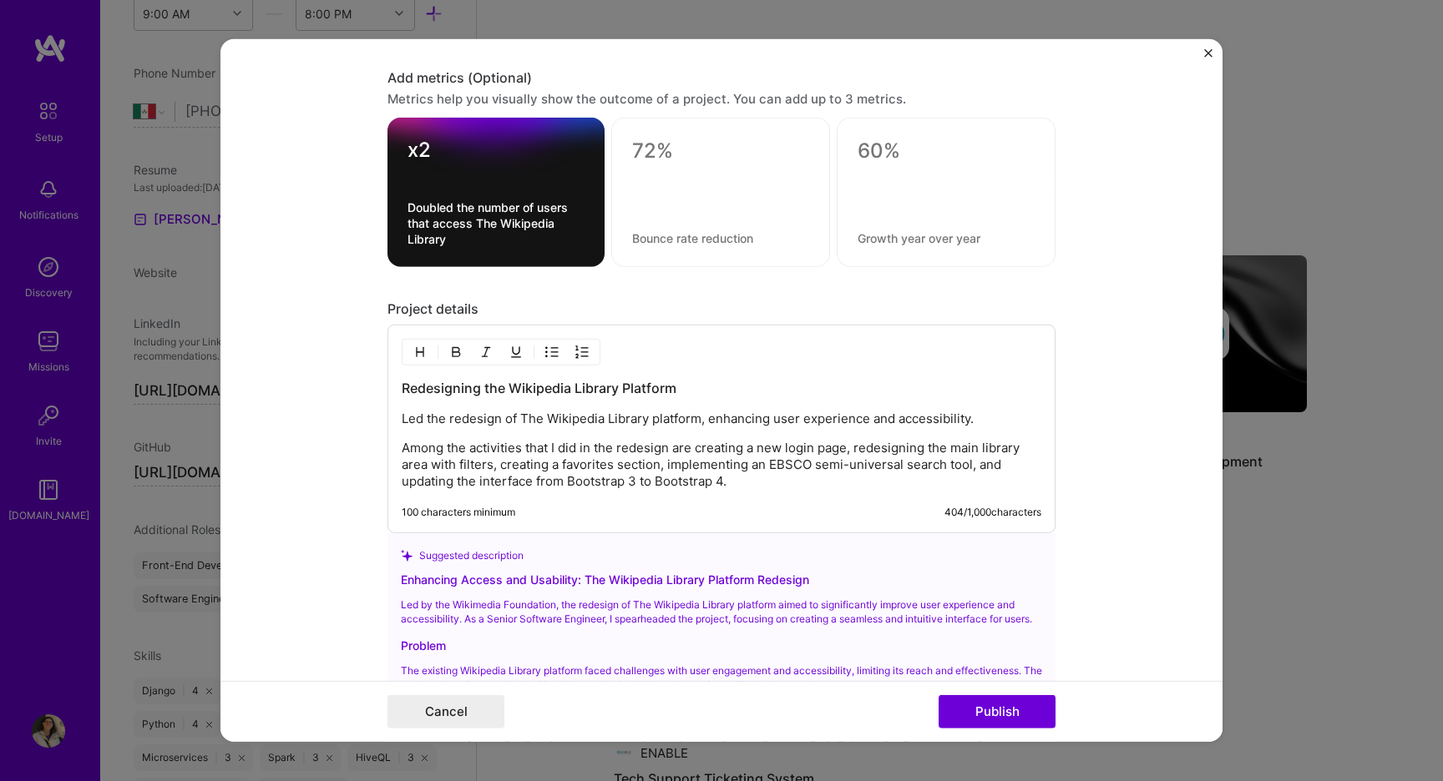 The width and height of the screenshot is (1443, 781). I want to click on textarea: x2, so click(496, 150).